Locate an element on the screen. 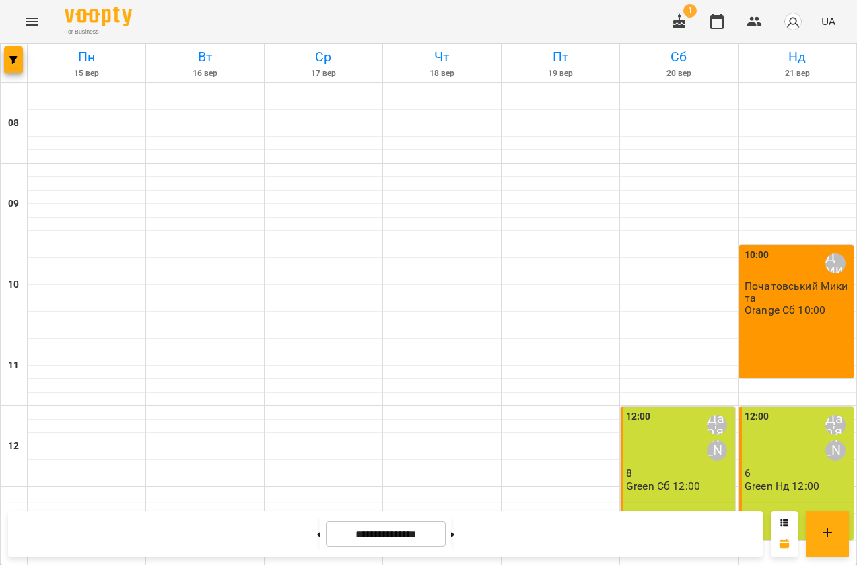  h6: Вт is located at coordinates (205, 57).